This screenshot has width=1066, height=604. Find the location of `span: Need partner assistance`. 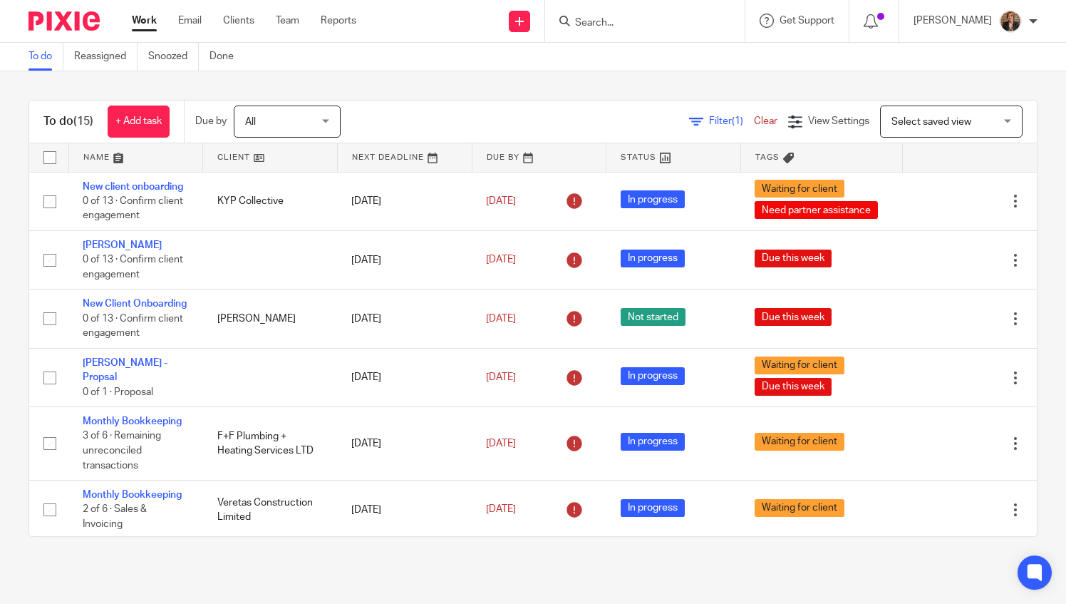

span: Need partner assistance is located at coordinates (816, 210).